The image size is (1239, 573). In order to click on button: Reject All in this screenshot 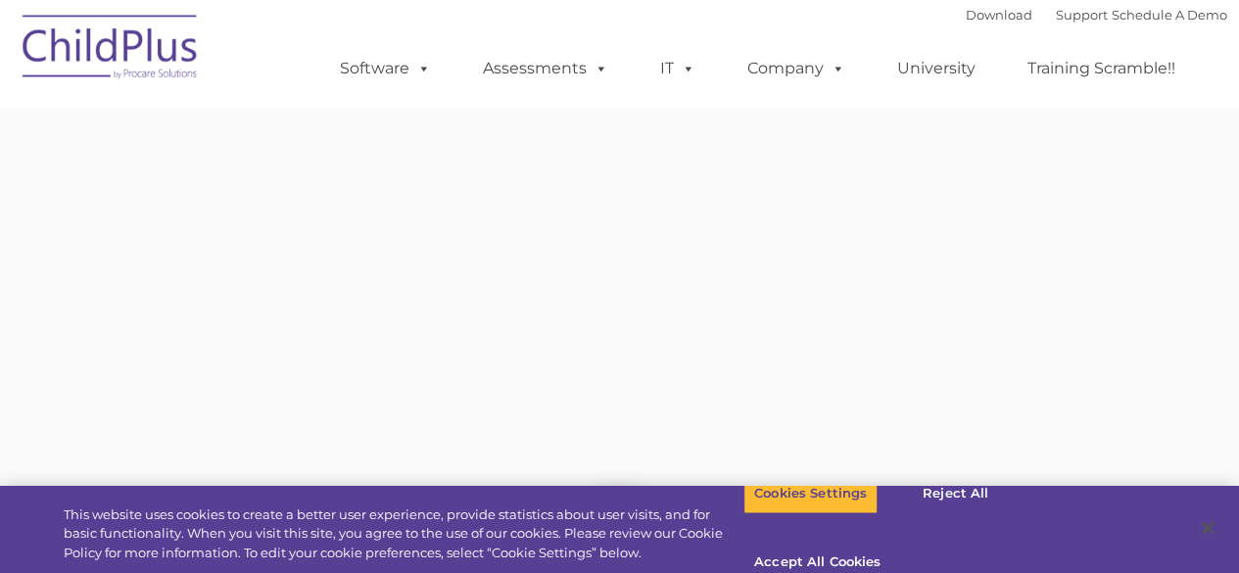, I will do `click(955, 494)`.